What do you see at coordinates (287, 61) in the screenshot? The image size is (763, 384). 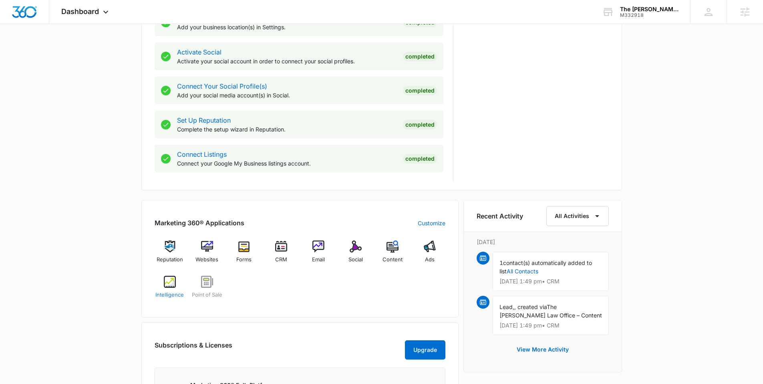 I see `p: Activate your social account in order to connect your social profiles.` at bounding box center [287, 61].